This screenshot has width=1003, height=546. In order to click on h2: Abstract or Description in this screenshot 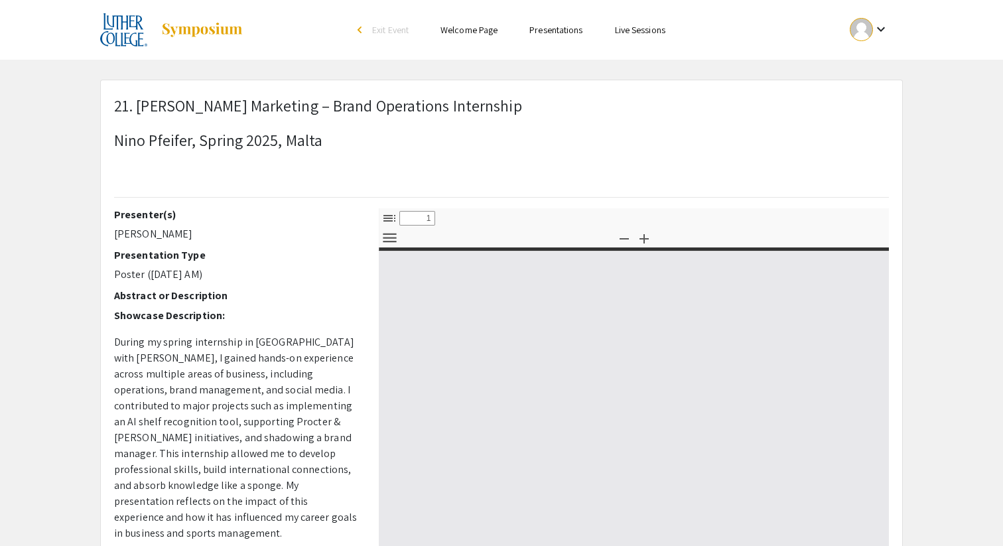, I will do `click(236, 295)`.